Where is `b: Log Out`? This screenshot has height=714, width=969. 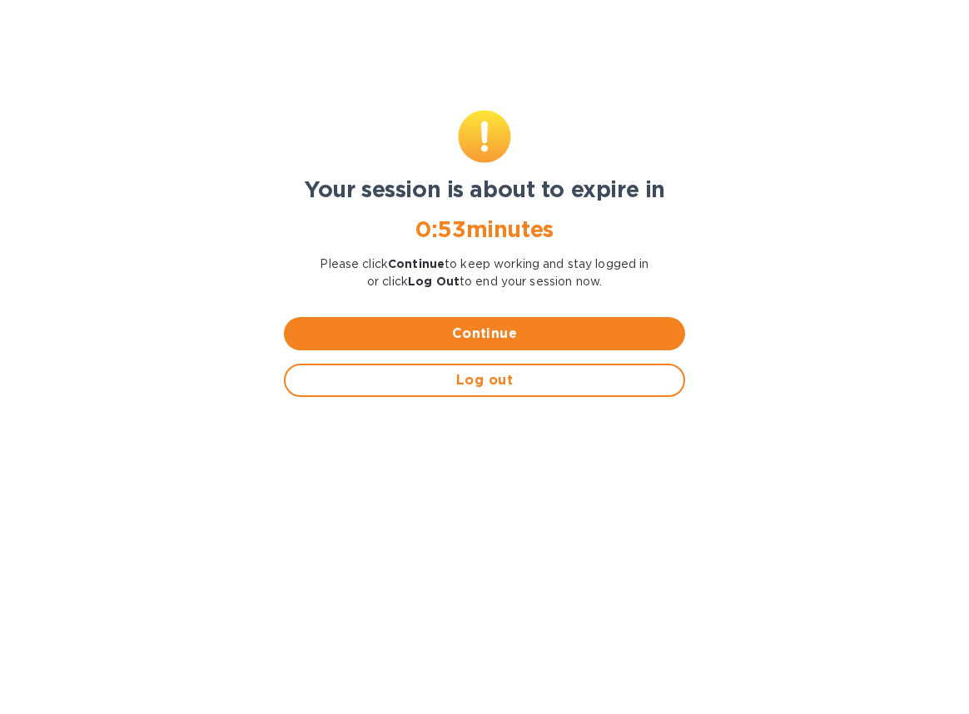
b: Log Out is located at coordinates (434, 281).